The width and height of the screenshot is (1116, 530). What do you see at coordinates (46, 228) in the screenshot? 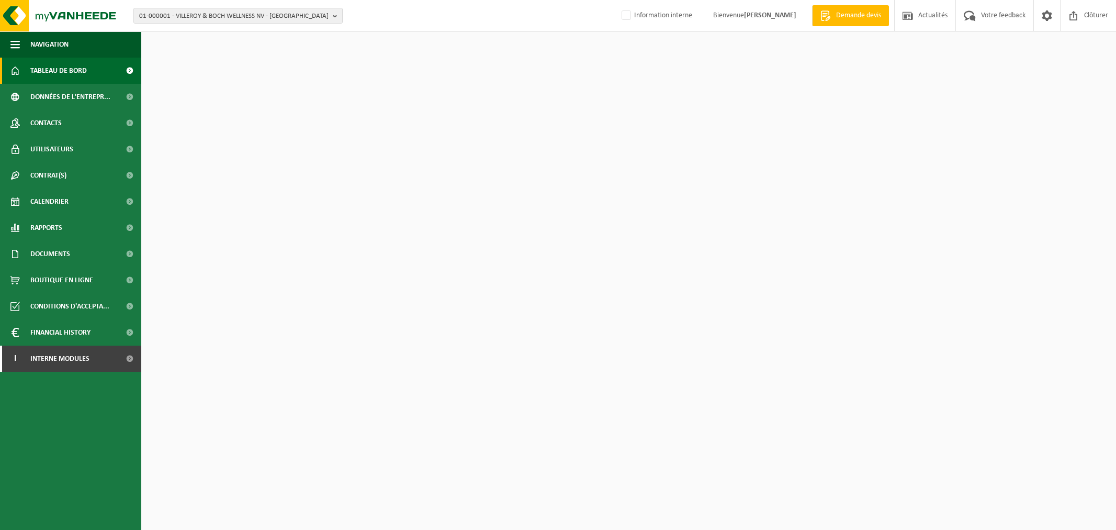
I see `span: Rapports` at bounding box center [46, 228].